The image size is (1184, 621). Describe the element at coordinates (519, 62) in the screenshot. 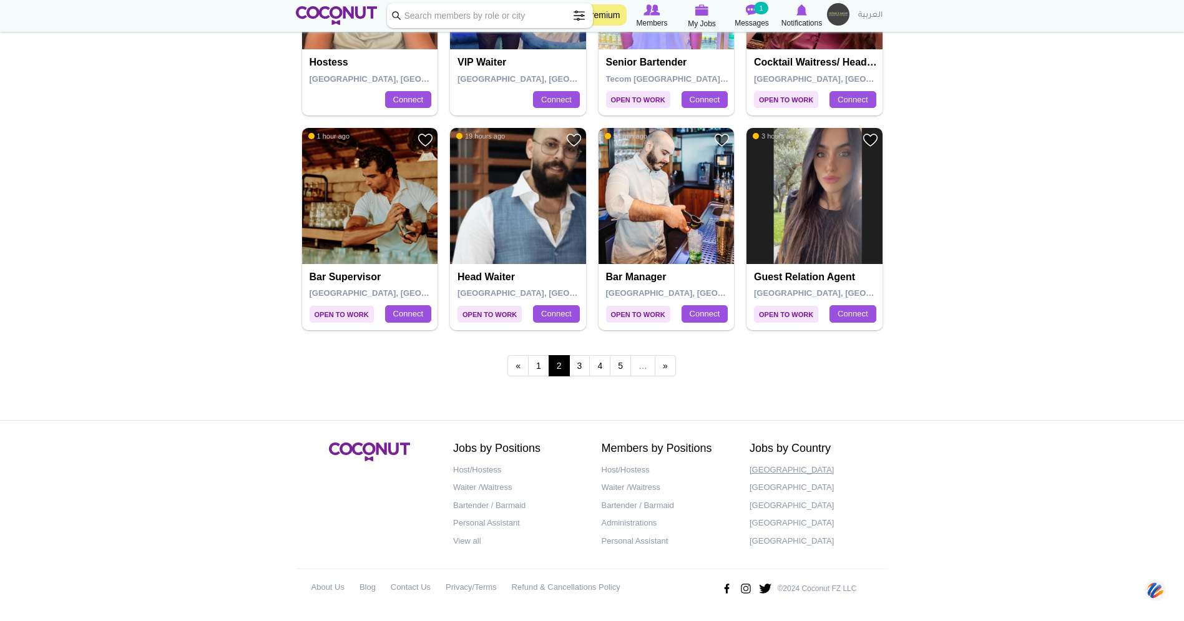

I see `h4: VIP waiter` at that location.